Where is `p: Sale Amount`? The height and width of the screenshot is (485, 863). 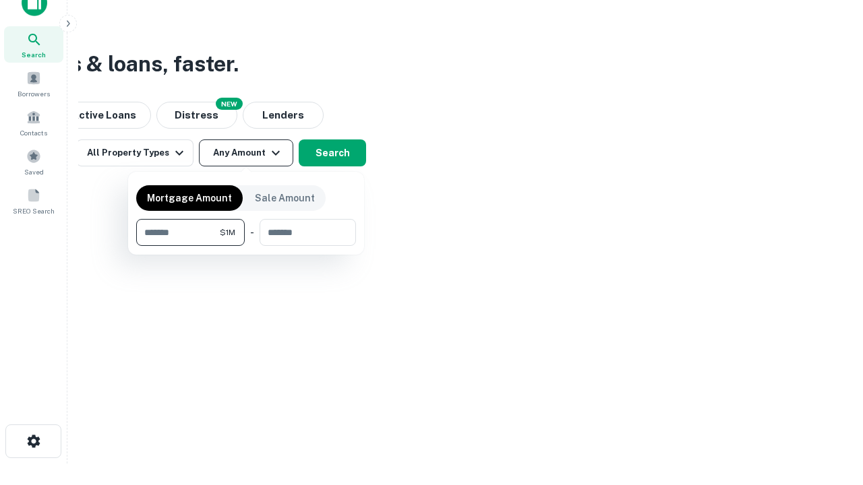 p: Sale Amount is located at coordinates (284, 198).